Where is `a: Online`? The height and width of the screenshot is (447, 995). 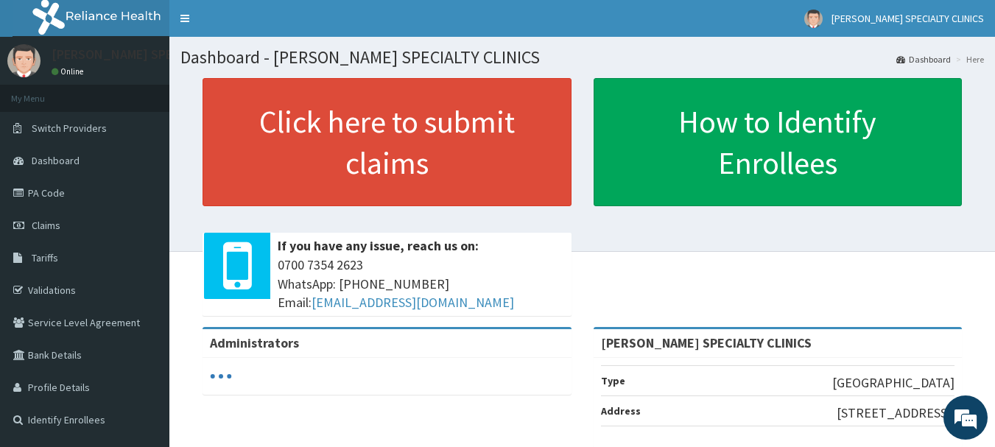
a: Online is located at coordinates (69, 71).